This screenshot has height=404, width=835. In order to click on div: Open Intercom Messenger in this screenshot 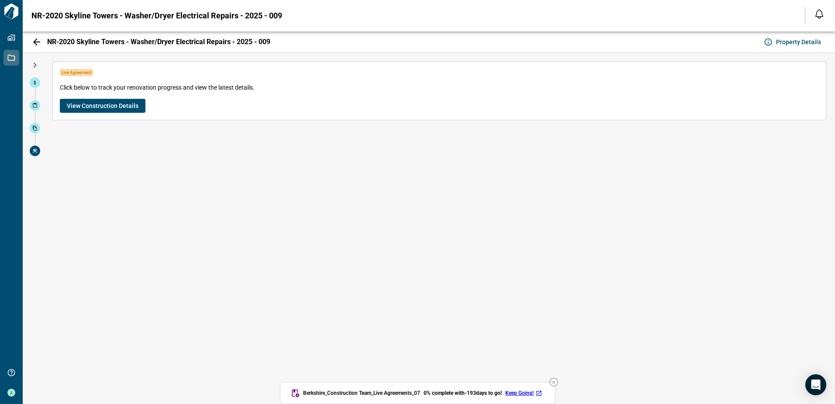, I will do `click(816, 384)`.